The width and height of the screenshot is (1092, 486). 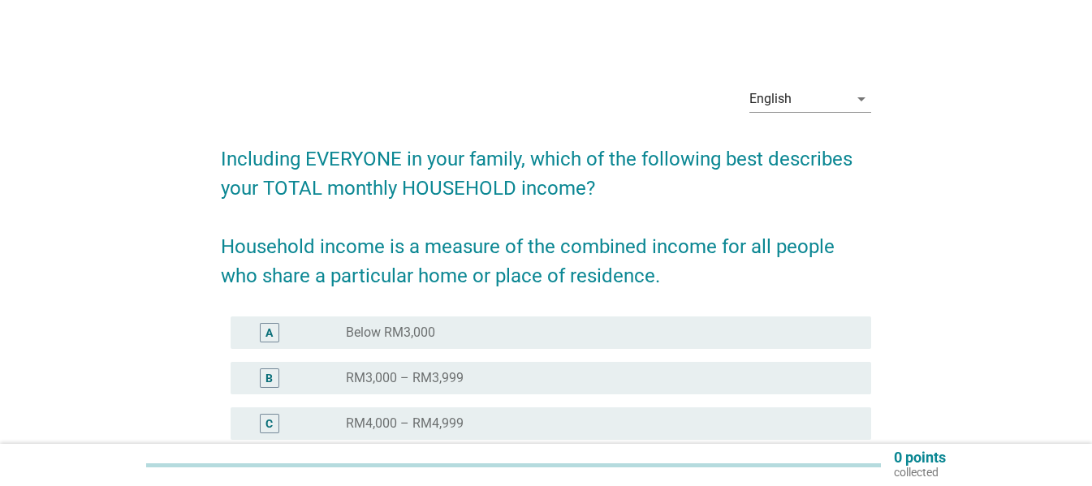 I want to click on div: C, so click(x=269, y=424).